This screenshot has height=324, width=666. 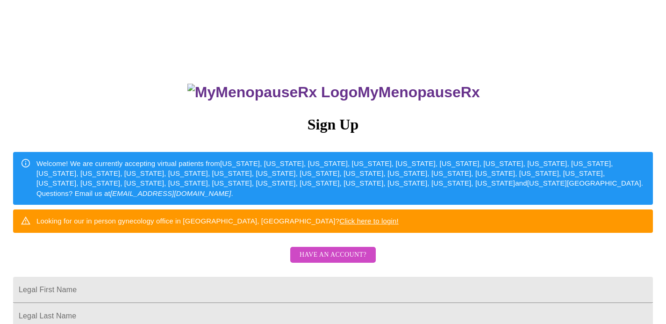 What do you see at coordinates (333, 255) in the screenshot?
I see `span: Have an account?` at bounding box center [333, 255].